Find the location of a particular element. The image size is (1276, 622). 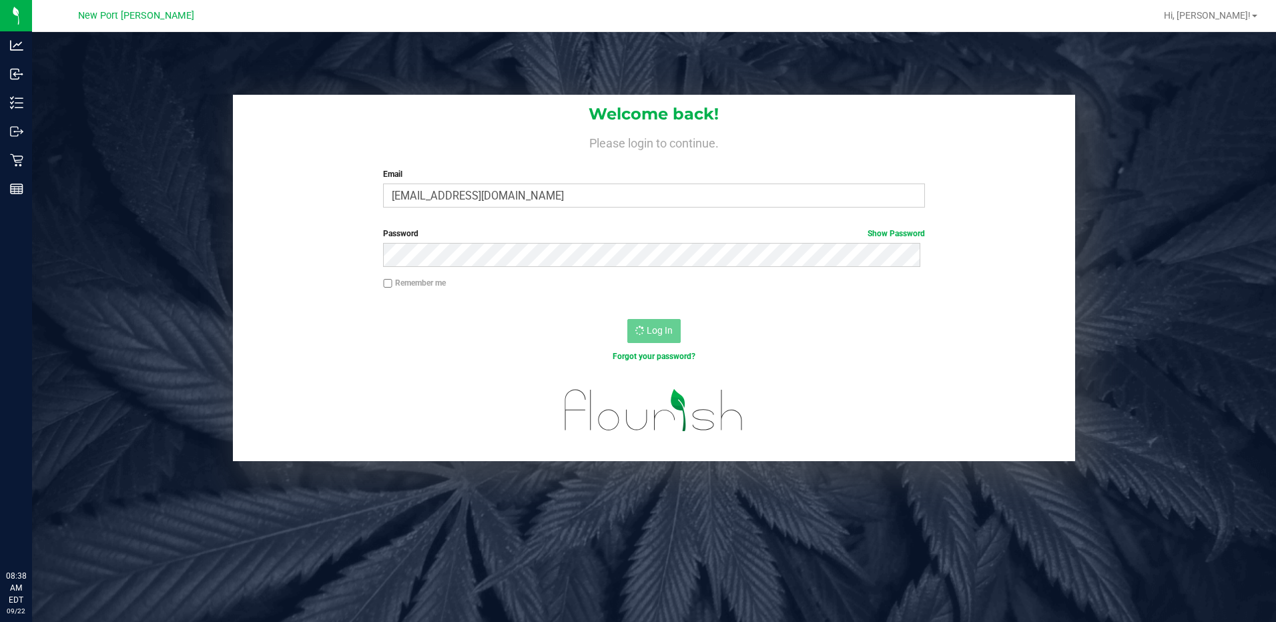

label: Email is located at coordinates (654, 174).